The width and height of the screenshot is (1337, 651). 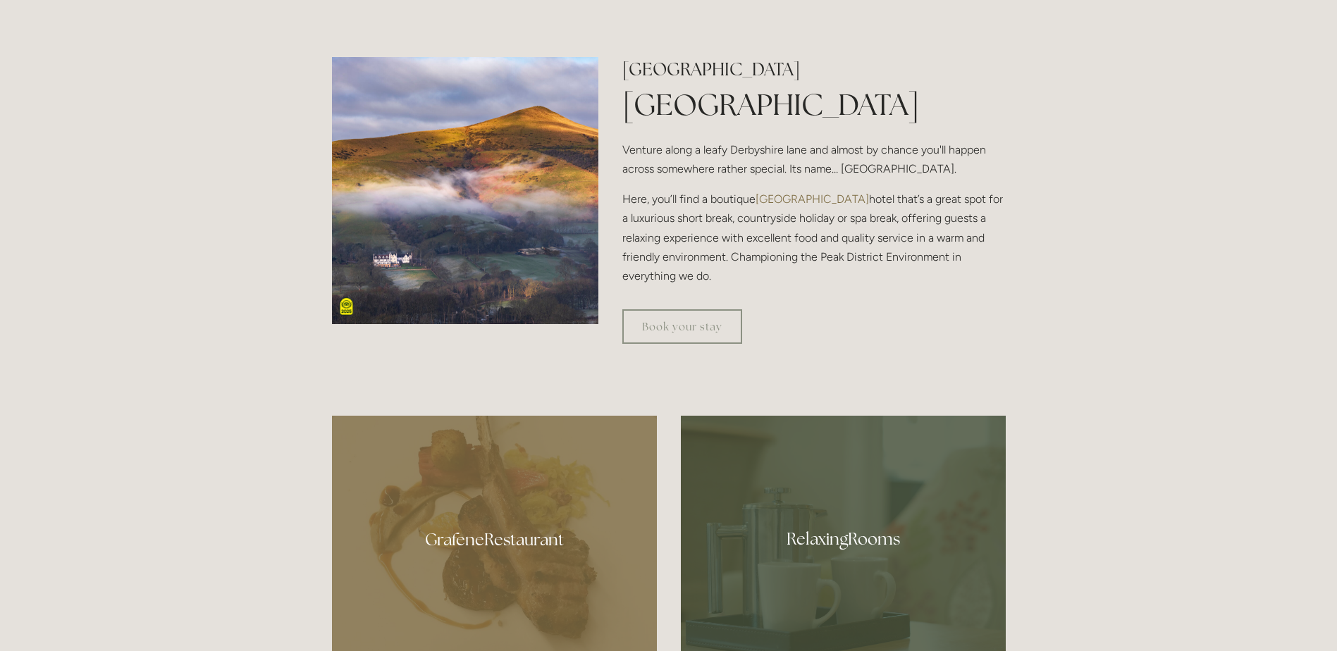 I want to click on p: Venture along a leafy Derbyshire lane and almost by chance you'll happen across somewhere rather ..., so click(x=814, y=159).